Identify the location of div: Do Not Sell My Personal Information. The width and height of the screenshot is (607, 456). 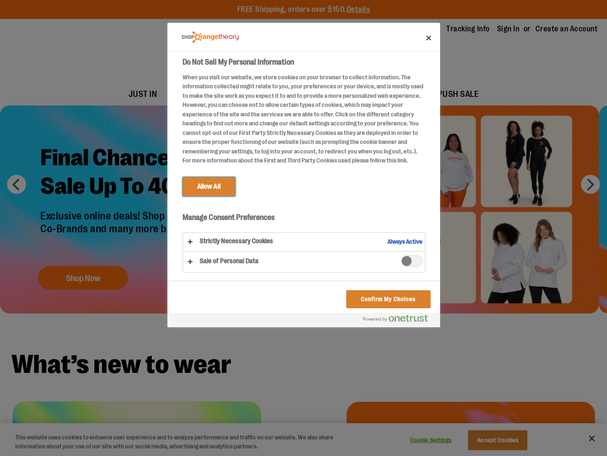
(304, 175).